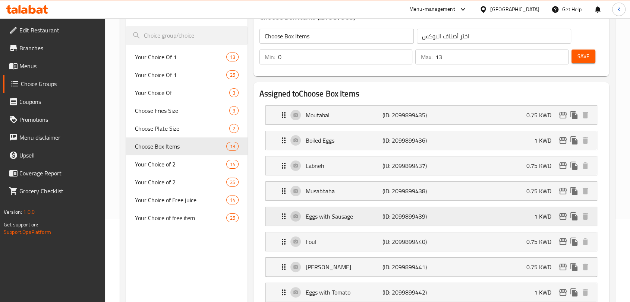 The image size is (630, 302). I want to click on h3: Choose Box Items (ID: 987903), so click(431, 17).